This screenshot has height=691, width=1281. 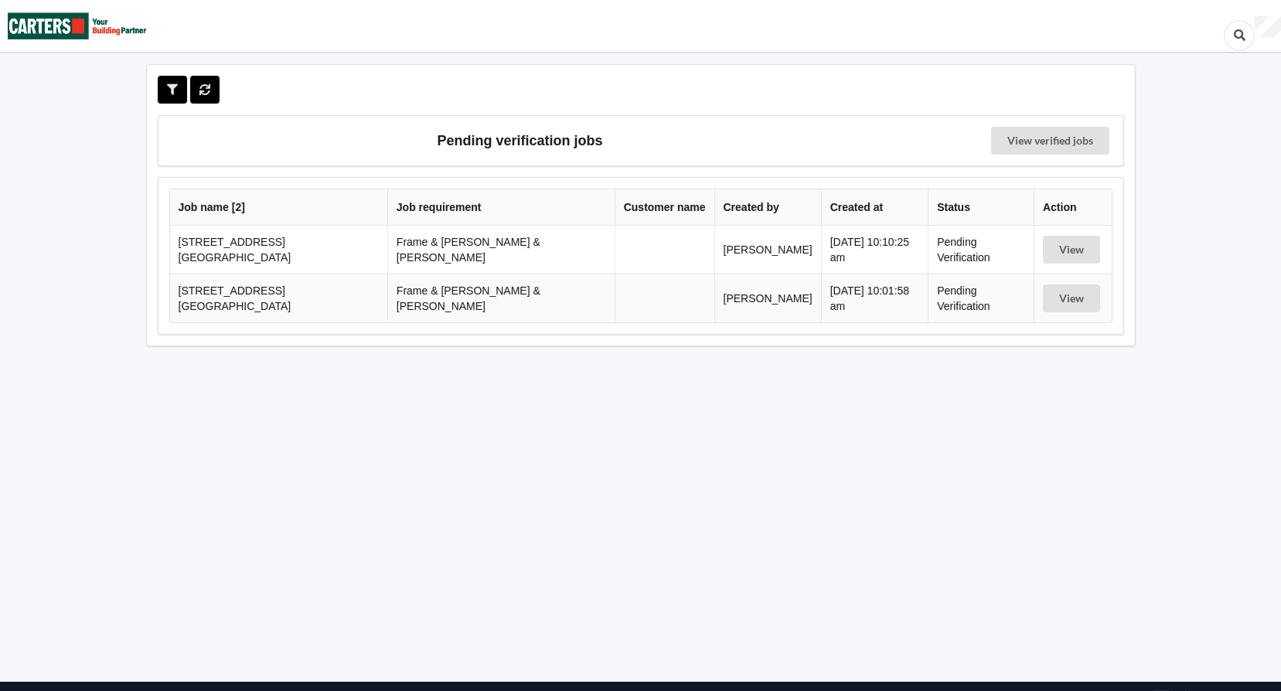 I want to click on th: Job requirement, so click(x=501, y=207).